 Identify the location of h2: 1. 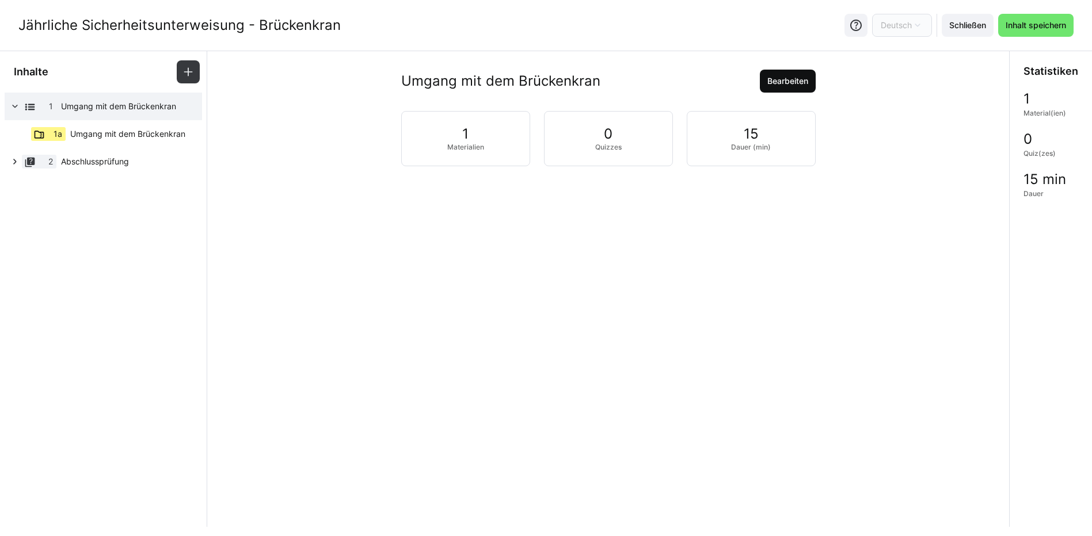
(465, 134).